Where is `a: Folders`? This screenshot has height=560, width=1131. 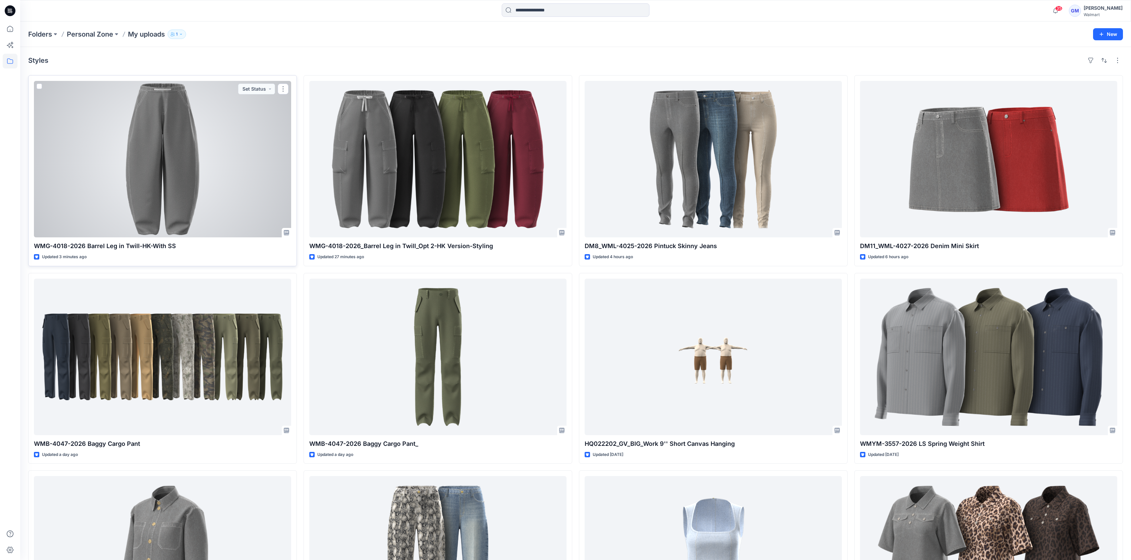 a: Folders is located at coordinates (40, 34).